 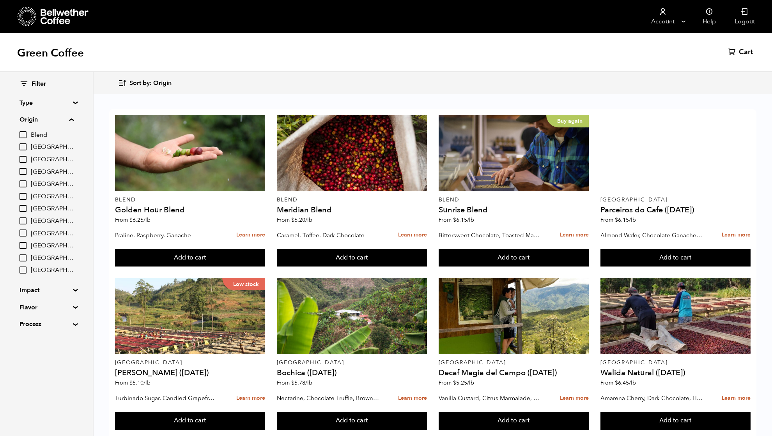 I want to click on span: Blend, so click(x=52, y=135).